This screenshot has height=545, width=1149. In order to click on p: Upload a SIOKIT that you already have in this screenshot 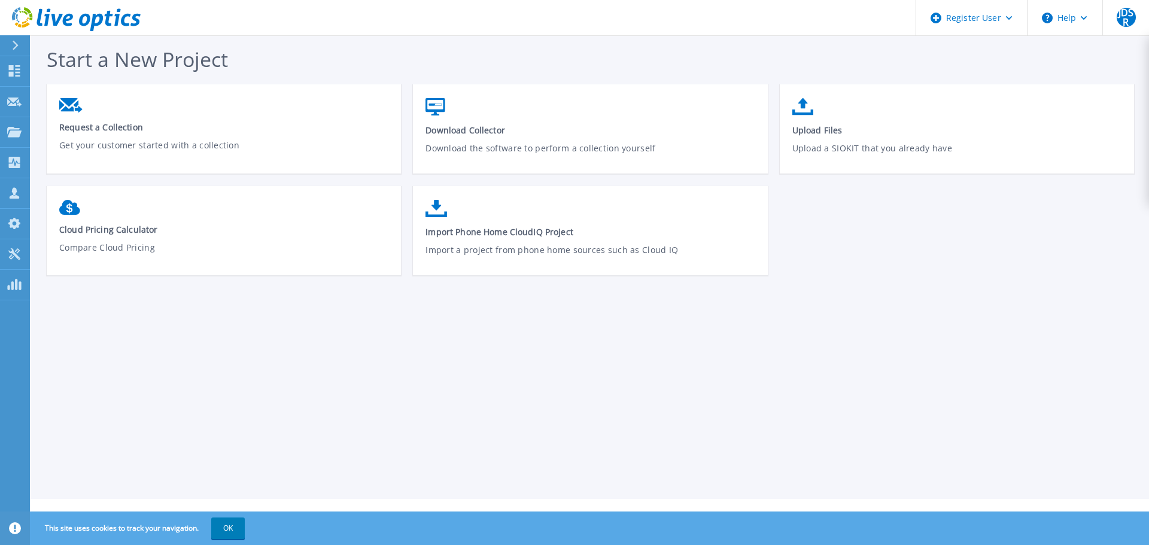, I will do `click(957, 156)`.